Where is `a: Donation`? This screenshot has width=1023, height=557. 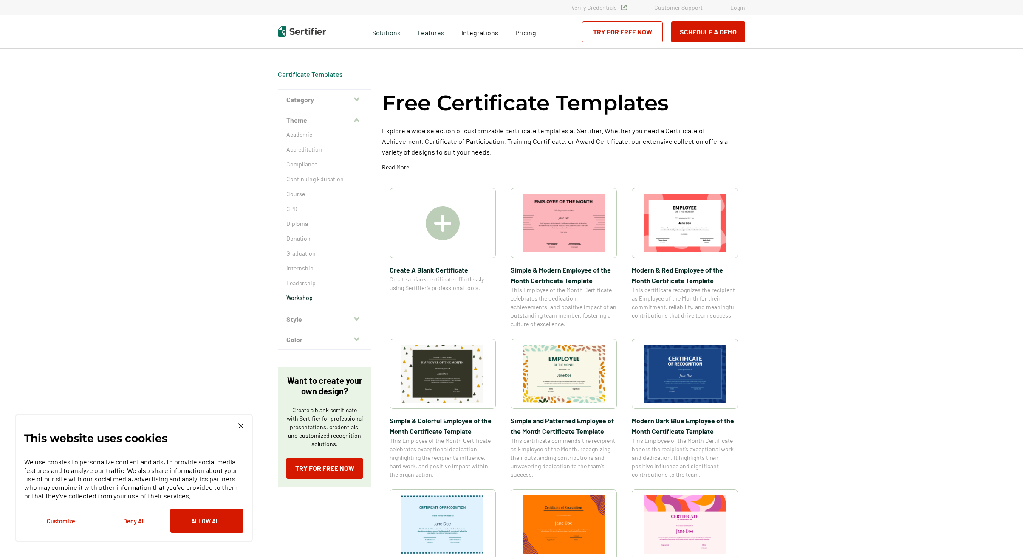 a: Donation is located at coordinates (325, 239).